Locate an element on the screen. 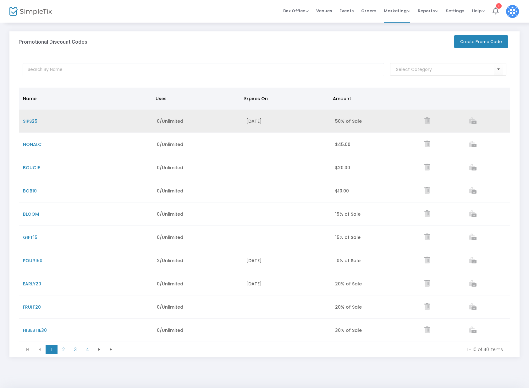 The image size is (529, 389). h3: Promotional Discount Codes is located at coordinates (53, 42).